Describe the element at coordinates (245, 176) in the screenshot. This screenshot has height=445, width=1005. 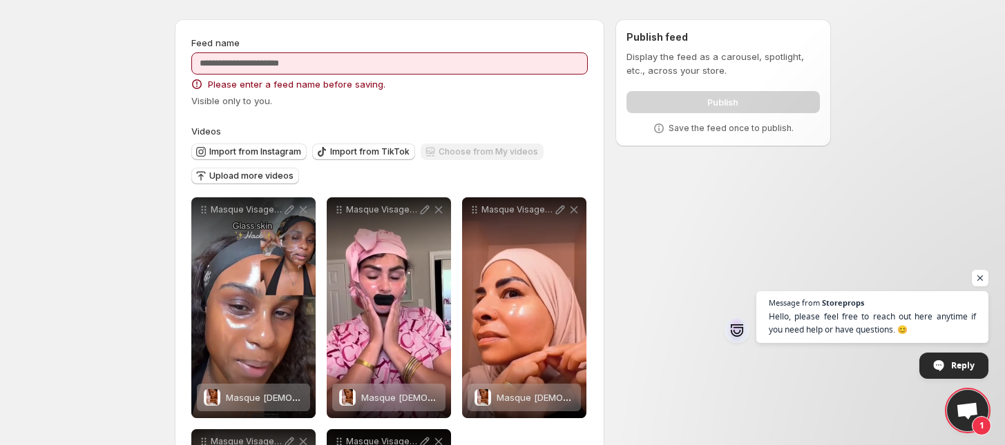
I see `button: Upload more videos` at that location.